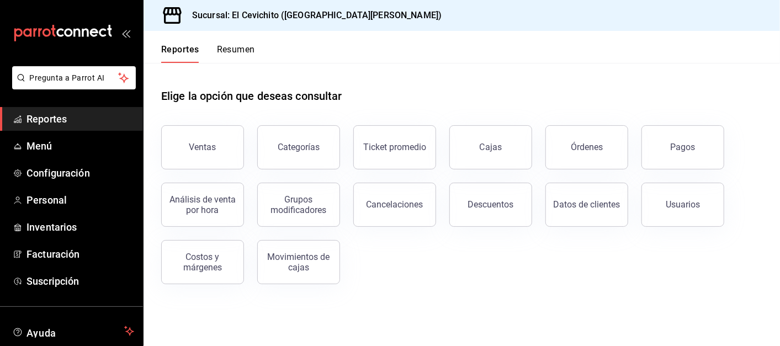 The width and height of the screenshot is (780, 346). Describe the element at coordinates (395, 147) in the screenshot. I see `button: Ticket promedio` at that location.